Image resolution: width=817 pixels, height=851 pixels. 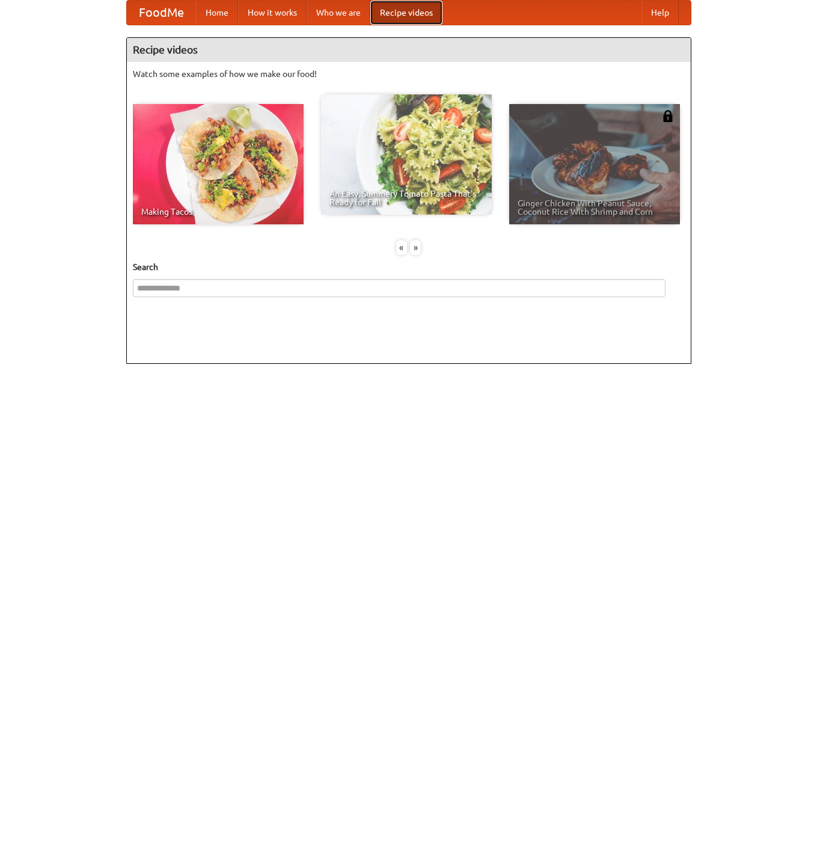 I want to click on a: Home, so click(x=217, y=13).